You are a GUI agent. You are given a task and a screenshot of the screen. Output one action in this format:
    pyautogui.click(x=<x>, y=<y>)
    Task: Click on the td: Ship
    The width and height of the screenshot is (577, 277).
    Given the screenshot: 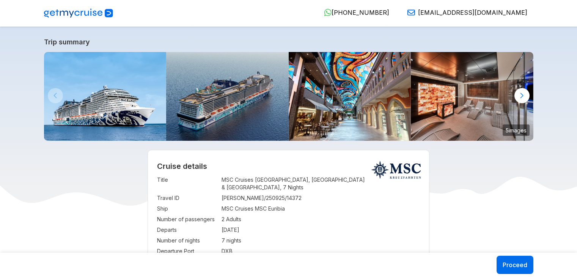 What is the action you would take?
    pyautogui.click(x=187, y=209)
    